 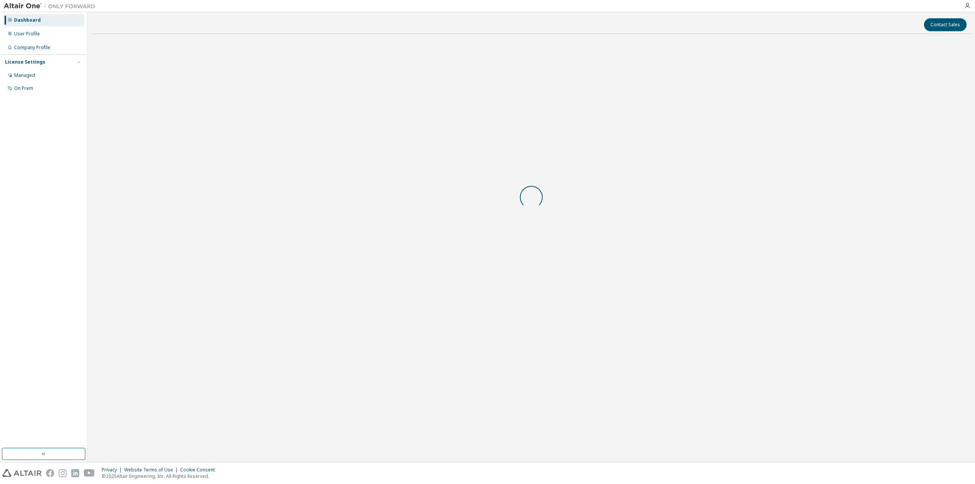 What do you see at coordinates (27, 20) in the screenshot?
I see `div: Dashboard` at bounding box center [27, 20].